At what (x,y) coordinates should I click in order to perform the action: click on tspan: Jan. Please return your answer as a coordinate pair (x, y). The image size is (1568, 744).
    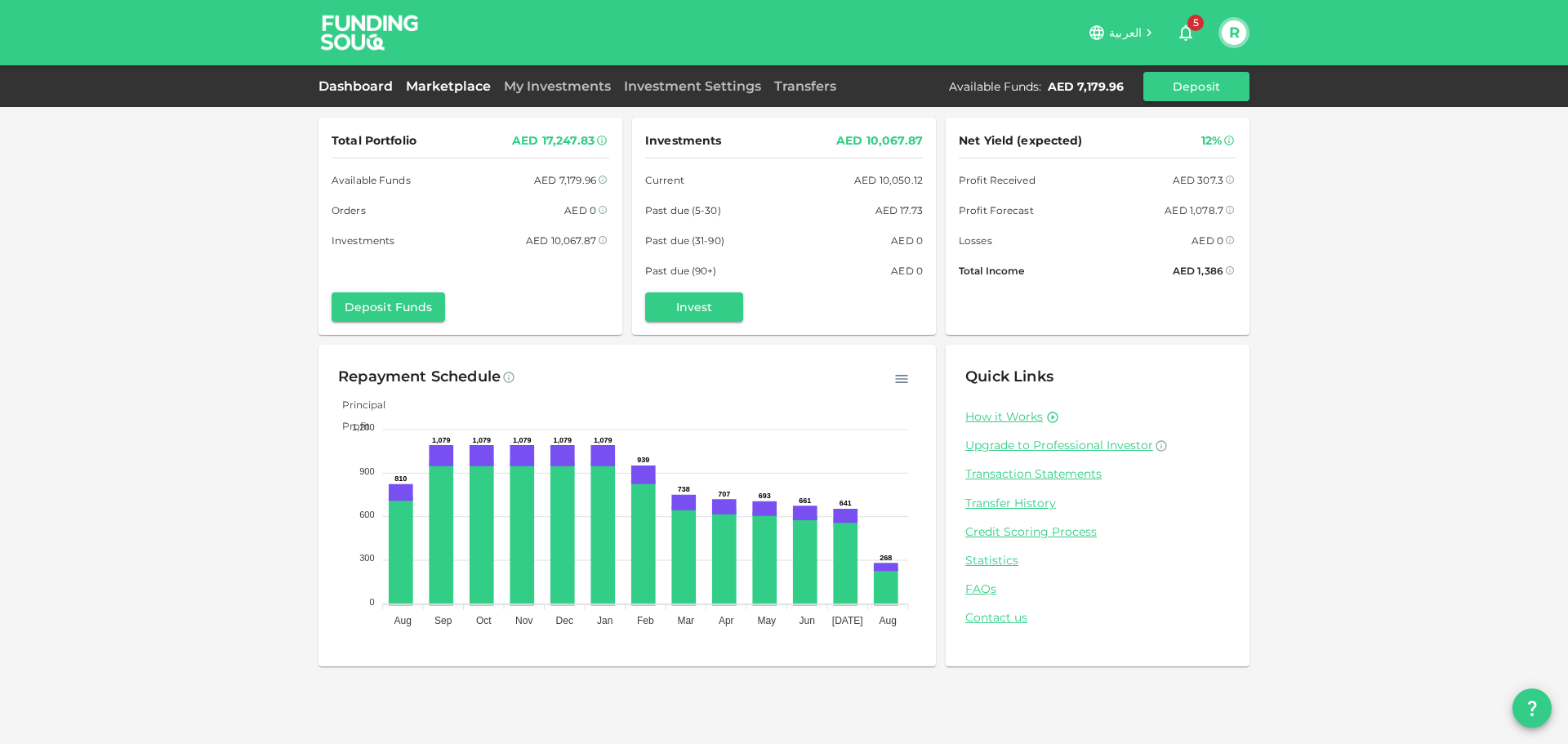
    Looking at the image, I should click on (604, 621).